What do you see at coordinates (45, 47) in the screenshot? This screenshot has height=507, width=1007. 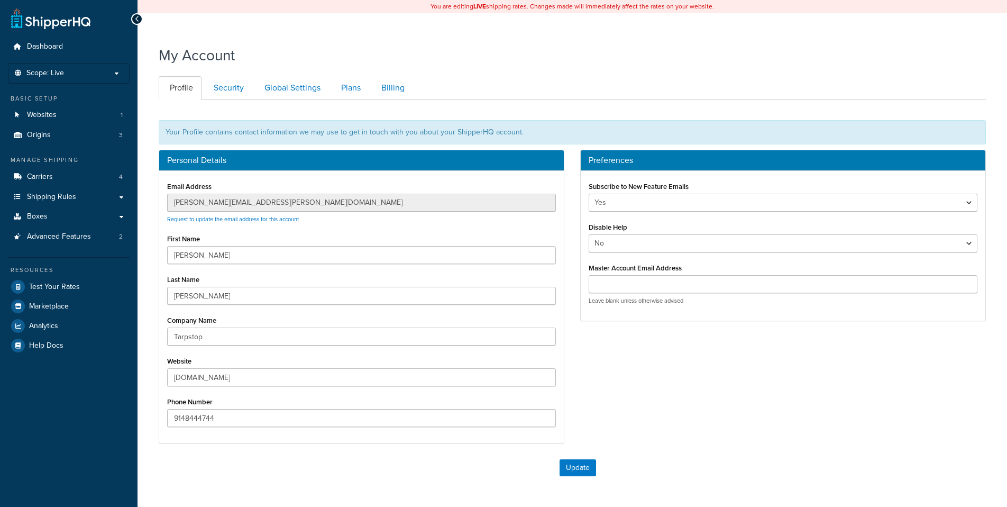 I see `span: Dashboard` at bounding box center [45, 47].